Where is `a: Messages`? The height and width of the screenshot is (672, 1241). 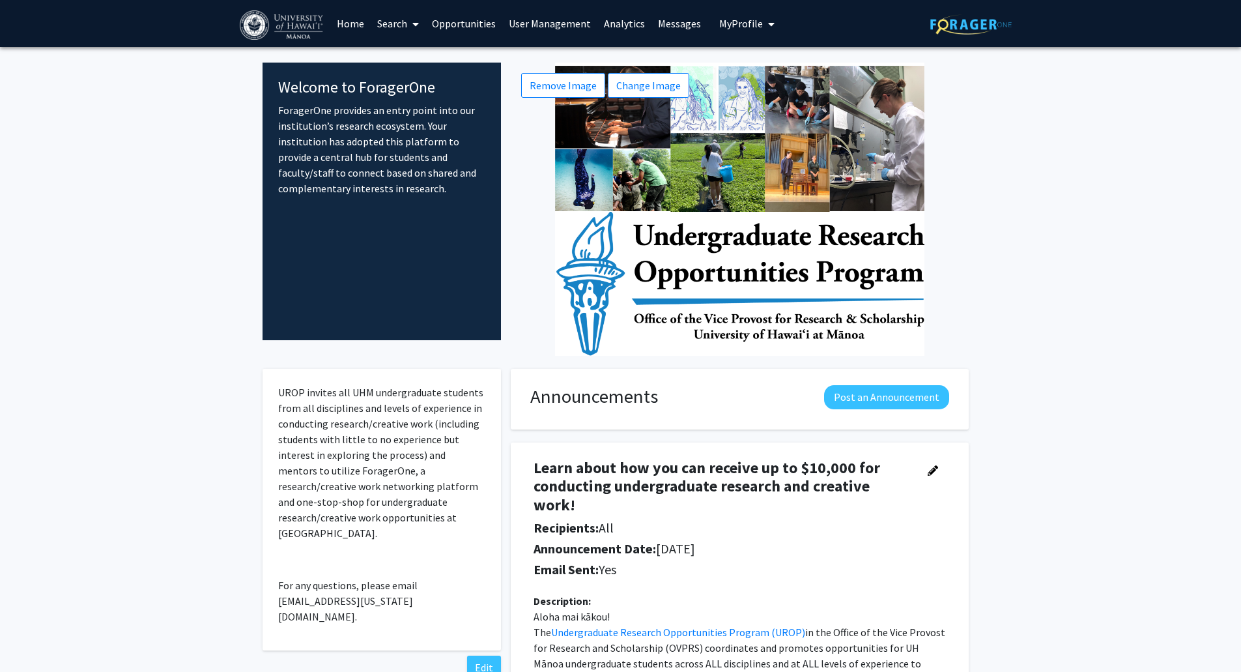 a: Messages is located at coordinates (680, 23).